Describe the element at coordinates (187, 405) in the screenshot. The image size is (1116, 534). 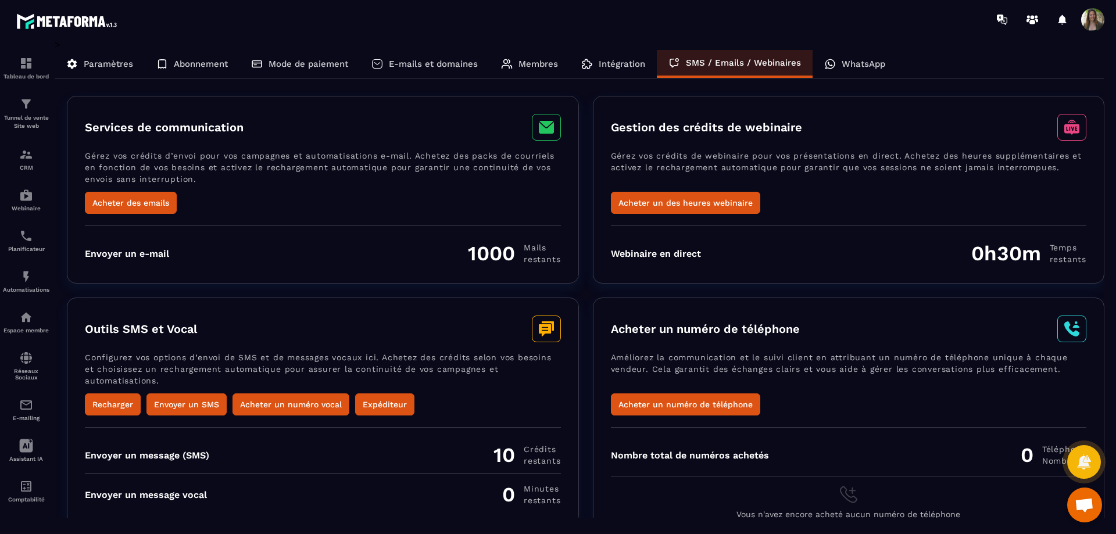
I see `button: Envoyer un SMS` at that location.